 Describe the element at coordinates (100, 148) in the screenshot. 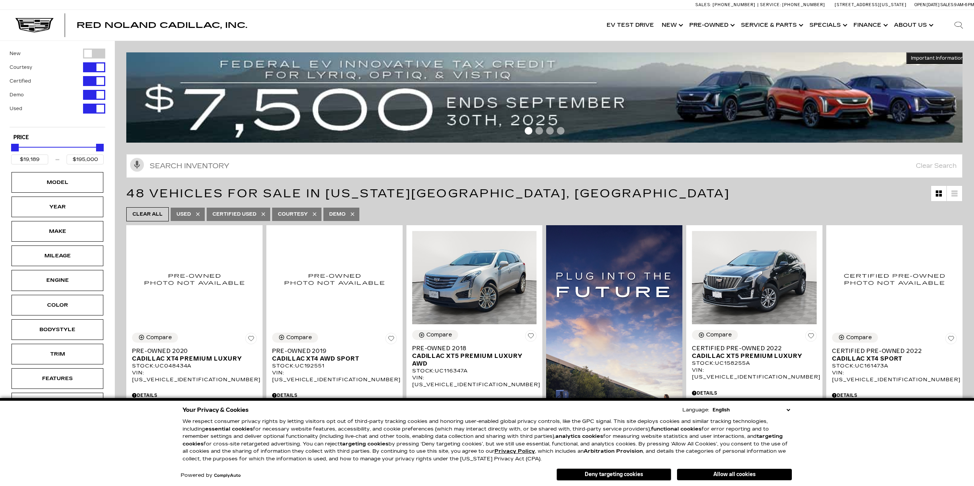

I see `div: Maximum Price` at that location.